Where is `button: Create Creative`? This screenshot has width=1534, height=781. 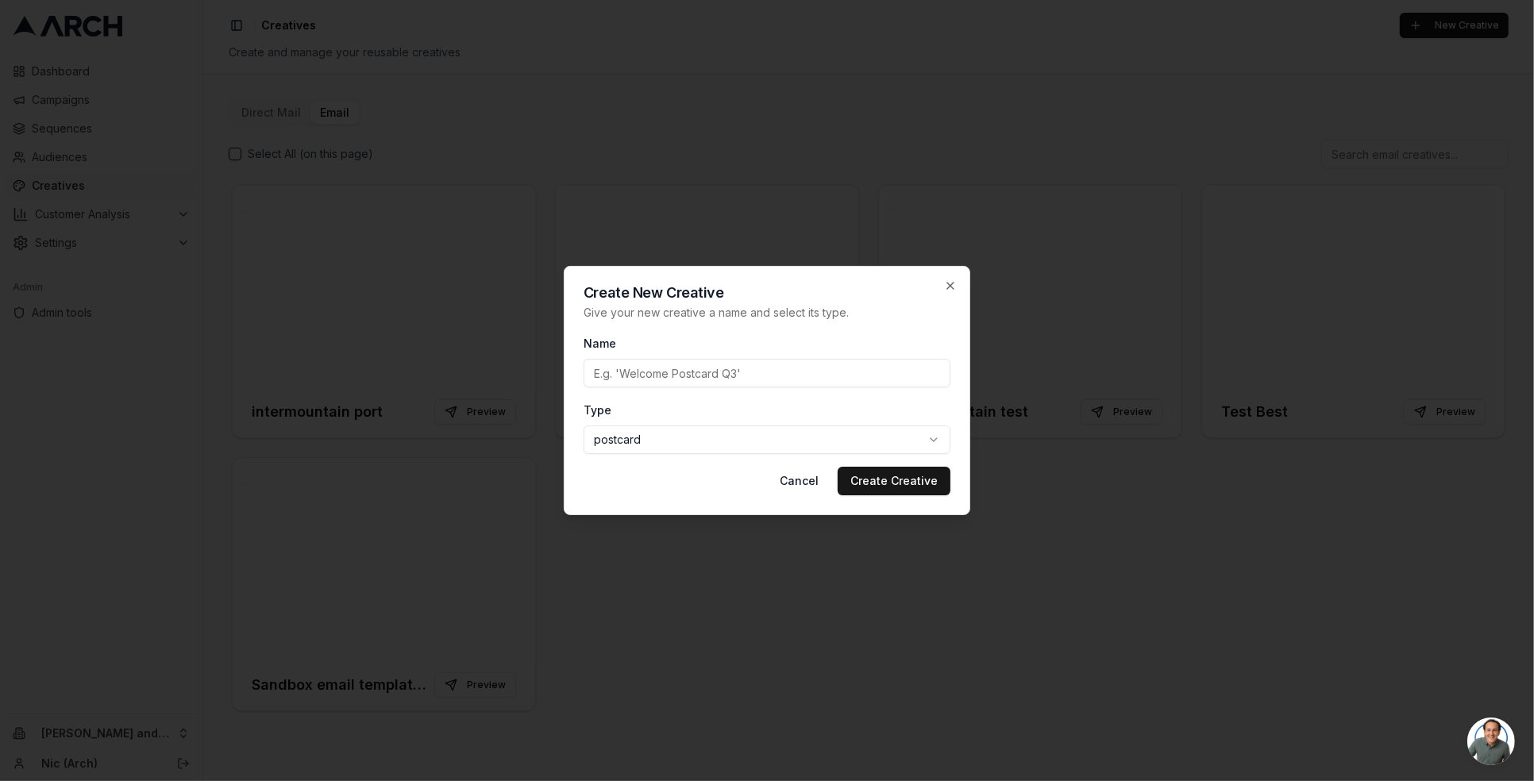
button: Create Creative is located at coordinates (894, 481).